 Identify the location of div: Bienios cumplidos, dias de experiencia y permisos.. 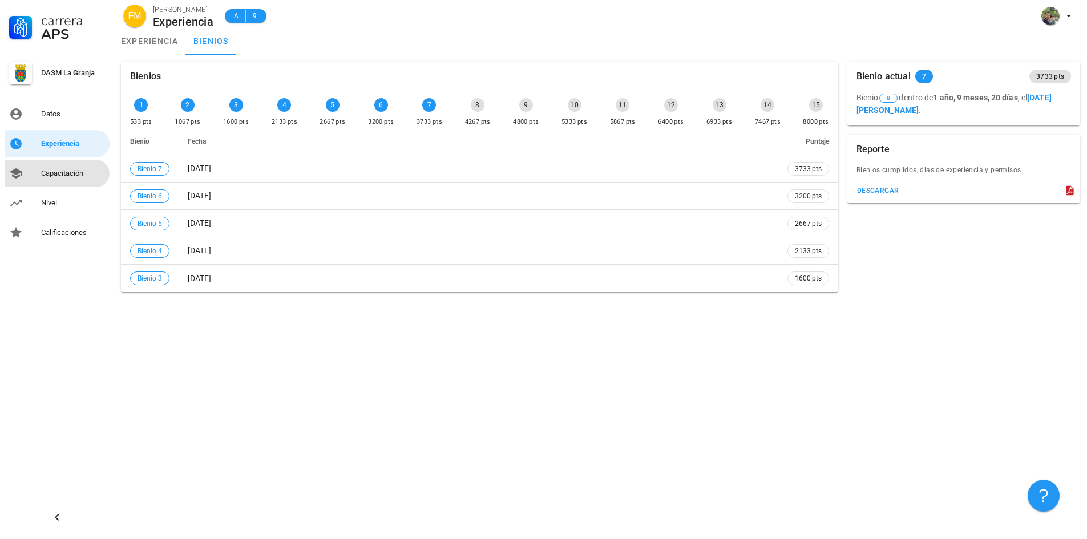
(963, 173).